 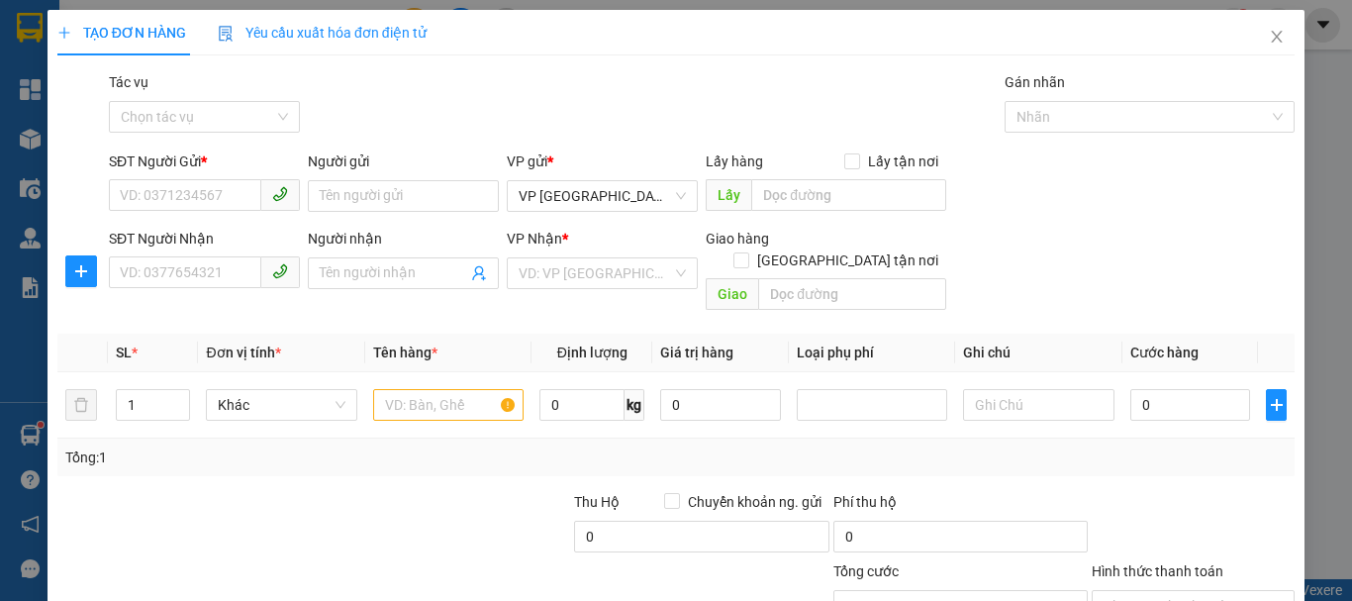 What do you see at coordinates (226, 34) in the screenshot?
I see `img: icon` at bounding box center [226, 34].